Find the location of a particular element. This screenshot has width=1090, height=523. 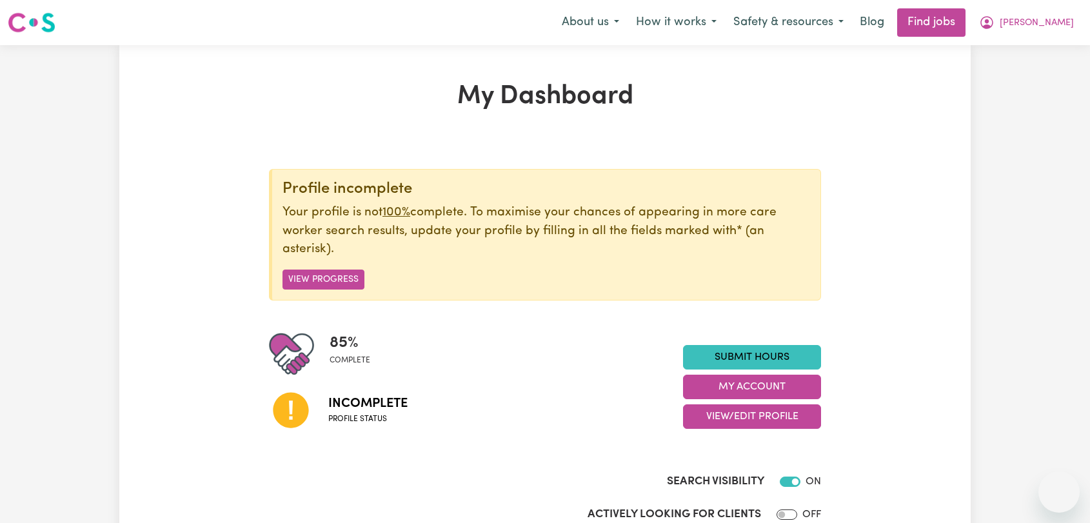

span: Incomplete is located at coordinates (368, 404).